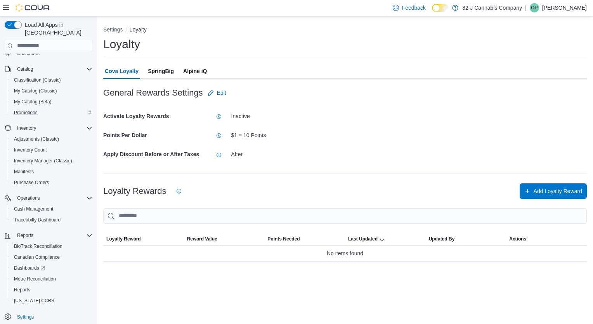 The width and height of the screenshot is (593, 324). What do you see at coordinates (144, 239) in the screenshot?
I see `button: Loyalty Reward` at bounding box center [144, 239].